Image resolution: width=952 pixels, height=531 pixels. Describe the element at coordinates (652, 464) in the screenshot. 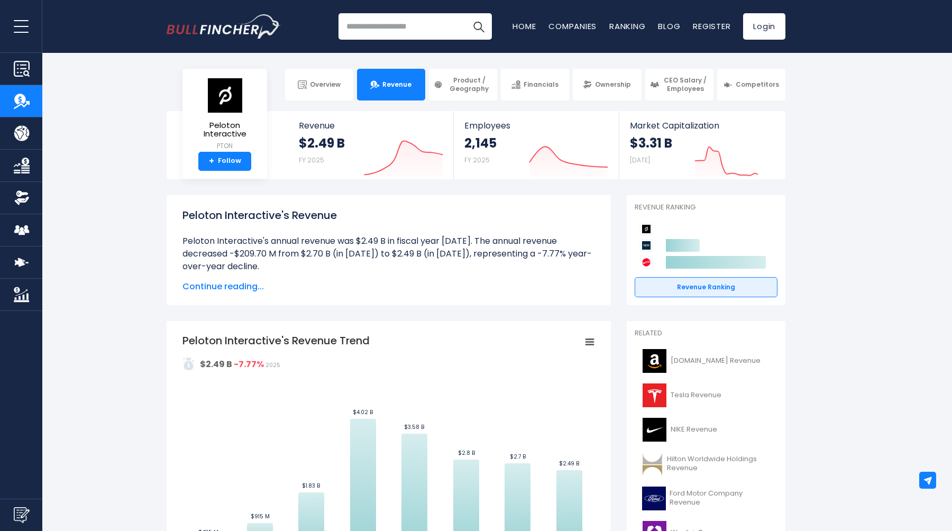

I see `img: HLT logo` at that location.